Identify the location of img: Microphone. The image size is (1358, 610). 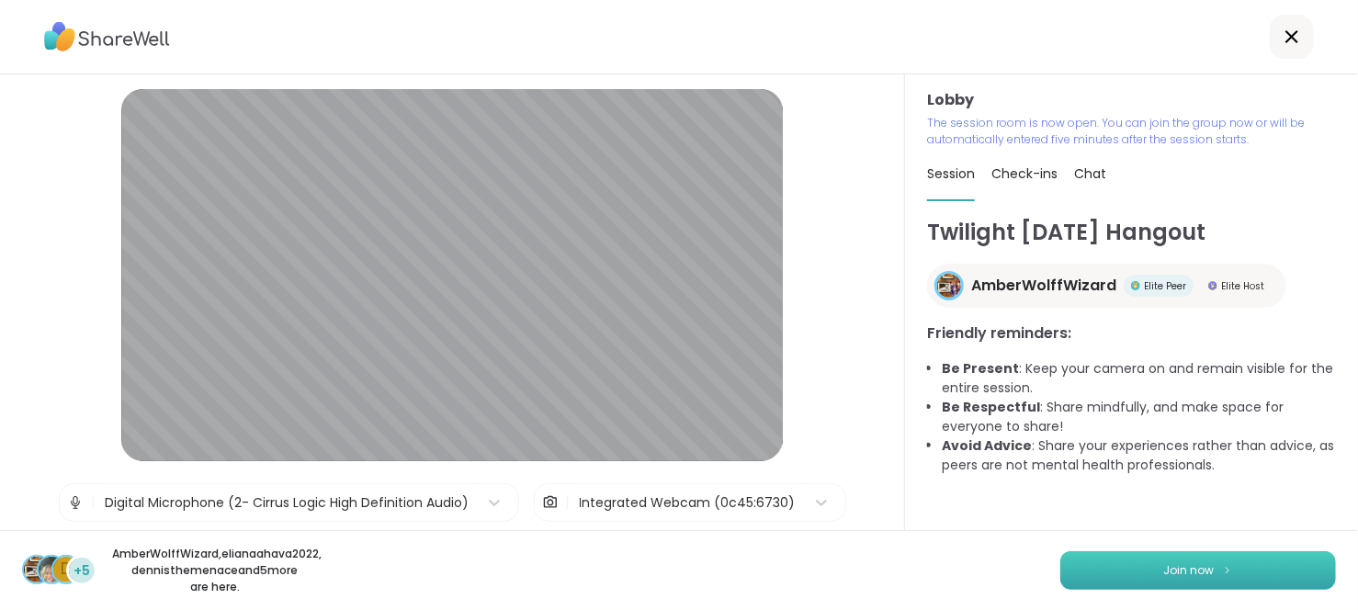
(75, 502).